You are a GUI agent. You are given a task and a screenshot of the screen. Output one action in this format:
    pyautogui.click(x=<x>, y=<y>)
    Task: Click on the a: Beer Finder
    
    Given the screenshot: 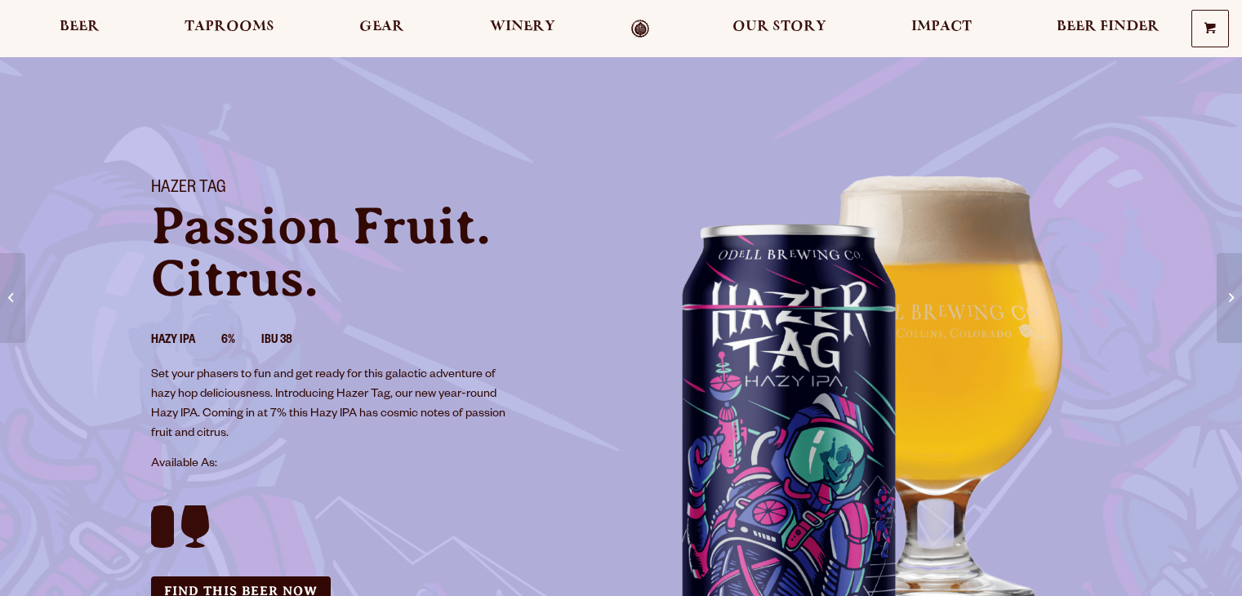 What is the action you would take?
    pyautogui.click(x=1108, y=29)
    